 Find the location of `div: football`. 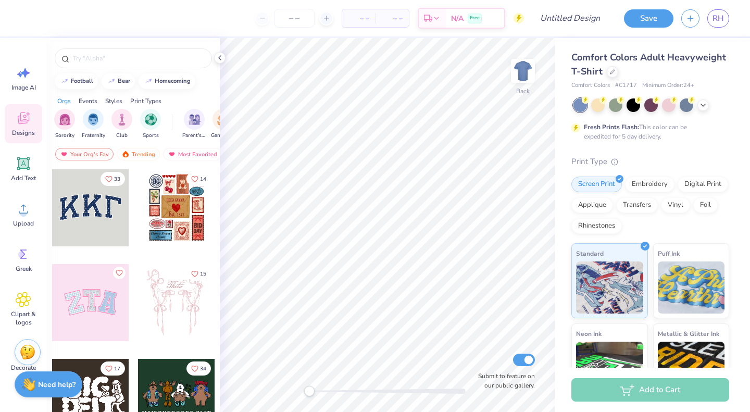

div: football is located at coordinates (82, 81).